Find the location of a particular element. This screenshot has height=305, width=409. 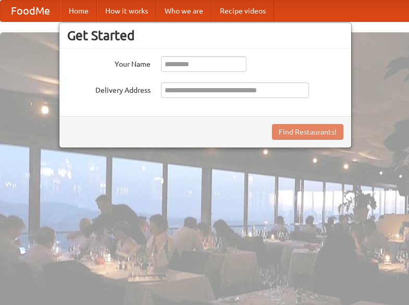

button: Find Restaurants! is located at coordinates (307, 132).